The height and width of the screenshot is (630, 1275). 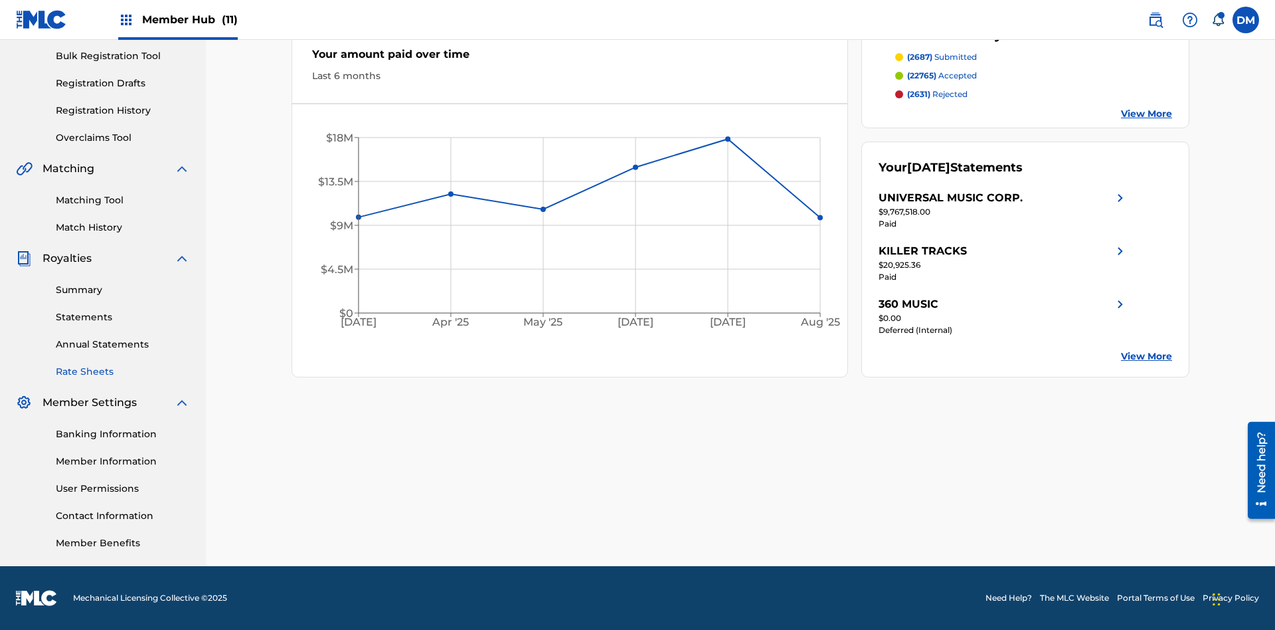 I want to click on a: (22765) accepted, so click(x=1034, y=76).